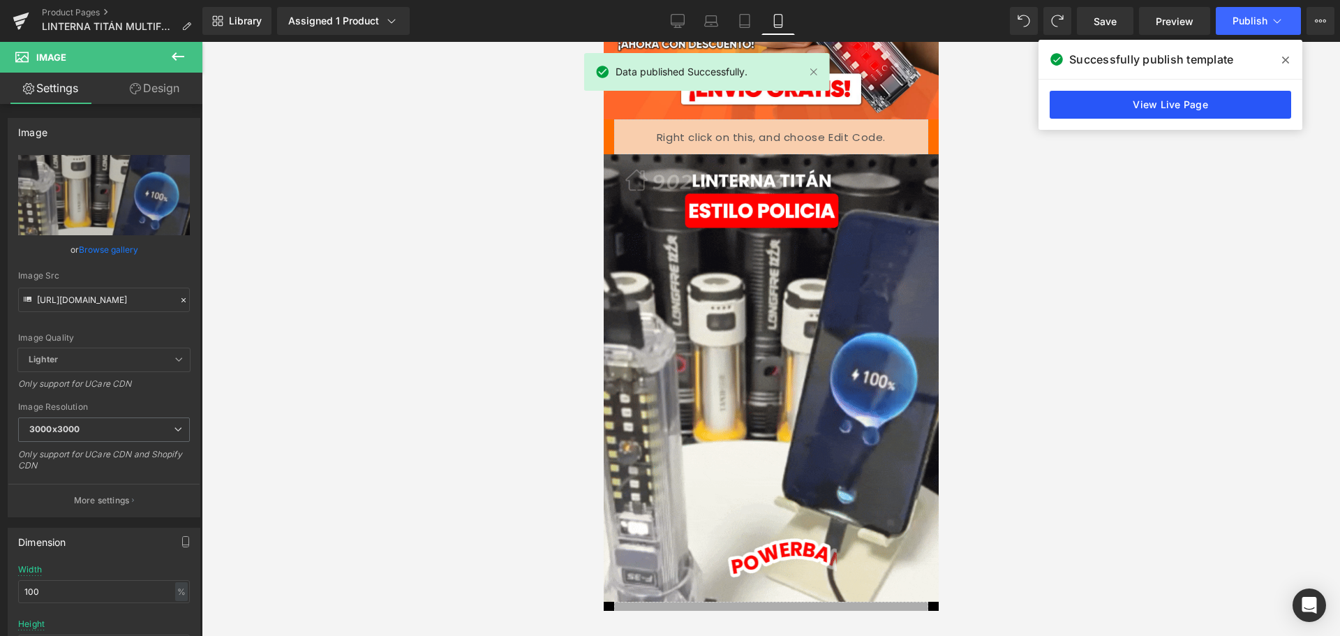 The width and height of the screenshot is (1340, 636). Describe the element at coordinates (104, 388) in the screenshot. I see `div: Only support for UCare CDN` at that location.